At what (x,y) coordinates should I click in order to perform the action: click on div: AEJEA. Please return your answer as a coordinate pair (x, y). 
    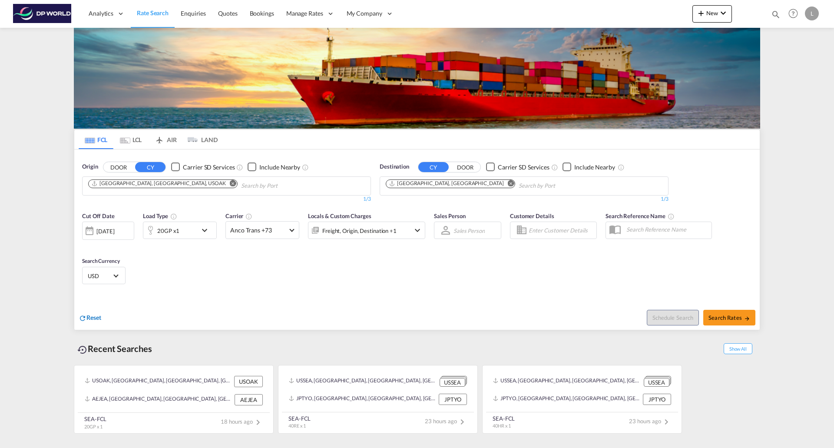
    Looking at the image, I should click on (249, 400).